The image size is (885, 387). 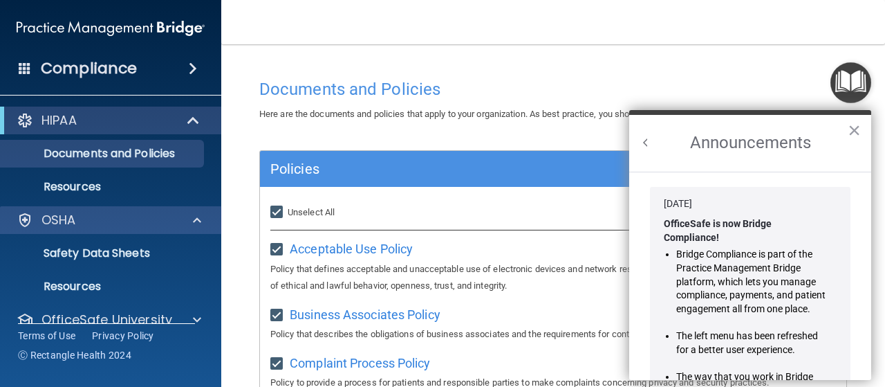 What do you see at coordinates (751, 245) in the screenshot?
I see `div: Resource Center` at bounding box center [751, 245].